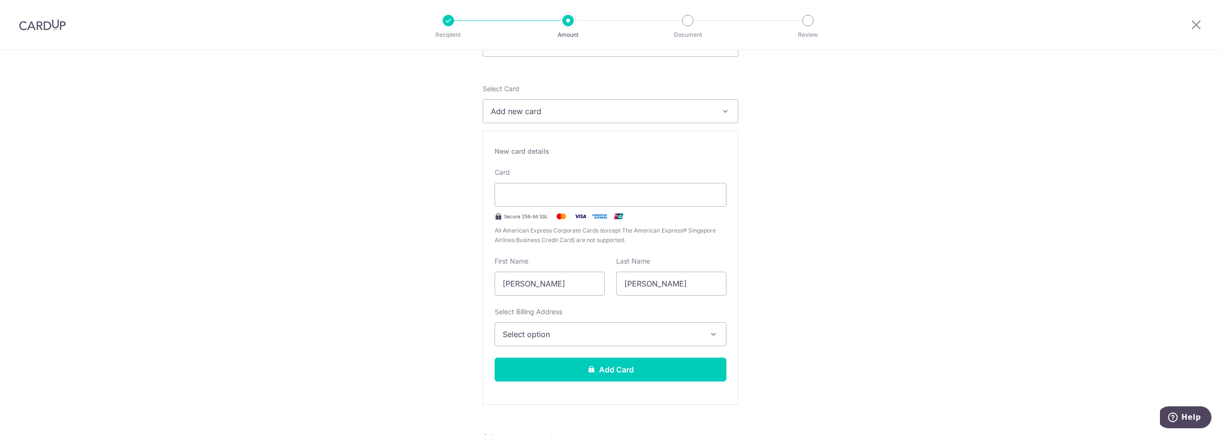 The width and height of the screenshot is (1221, 435). I want to click on span: translation missing: en.payables.payment_networks.credit_card.summary.labels.select_card, so click(501, 88).